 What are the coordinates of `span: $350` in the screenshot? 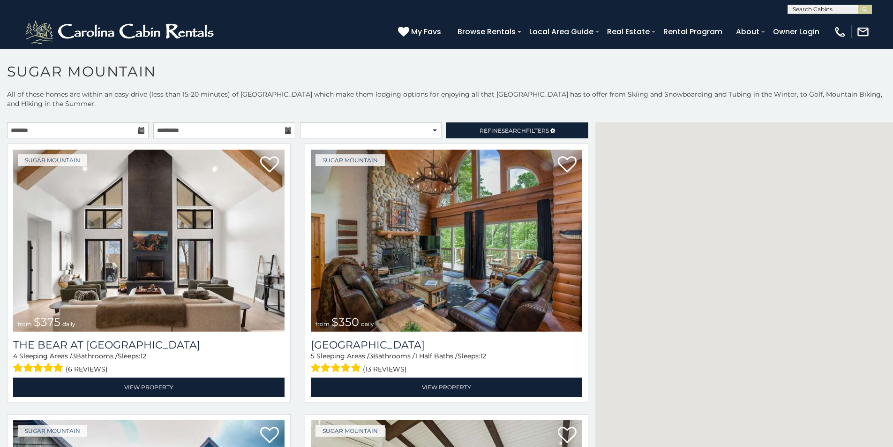 It's located at (345, 322).